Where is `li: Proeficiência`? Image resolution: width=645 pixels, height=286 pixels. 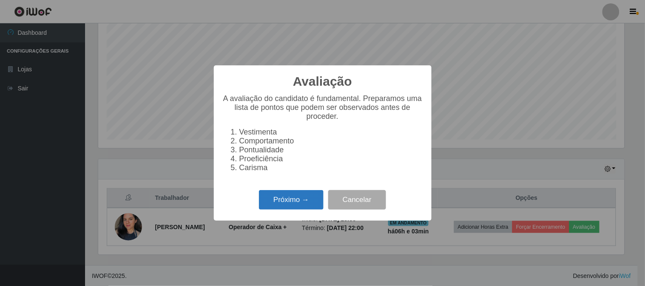 li: Proeficiência is located at coordinates (331, 159).